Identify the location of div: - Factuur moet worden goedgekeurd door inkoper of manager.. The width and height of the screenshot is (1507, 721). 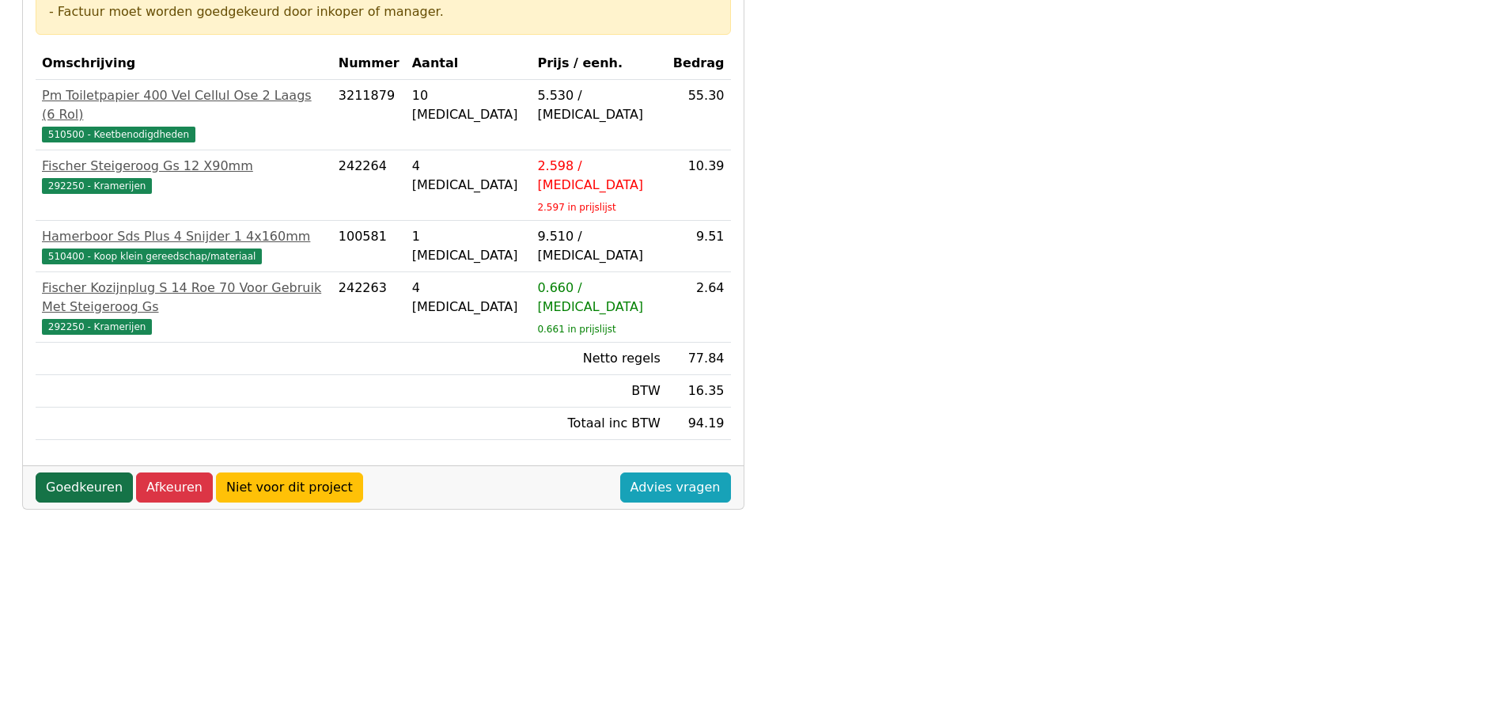
(383, 12).